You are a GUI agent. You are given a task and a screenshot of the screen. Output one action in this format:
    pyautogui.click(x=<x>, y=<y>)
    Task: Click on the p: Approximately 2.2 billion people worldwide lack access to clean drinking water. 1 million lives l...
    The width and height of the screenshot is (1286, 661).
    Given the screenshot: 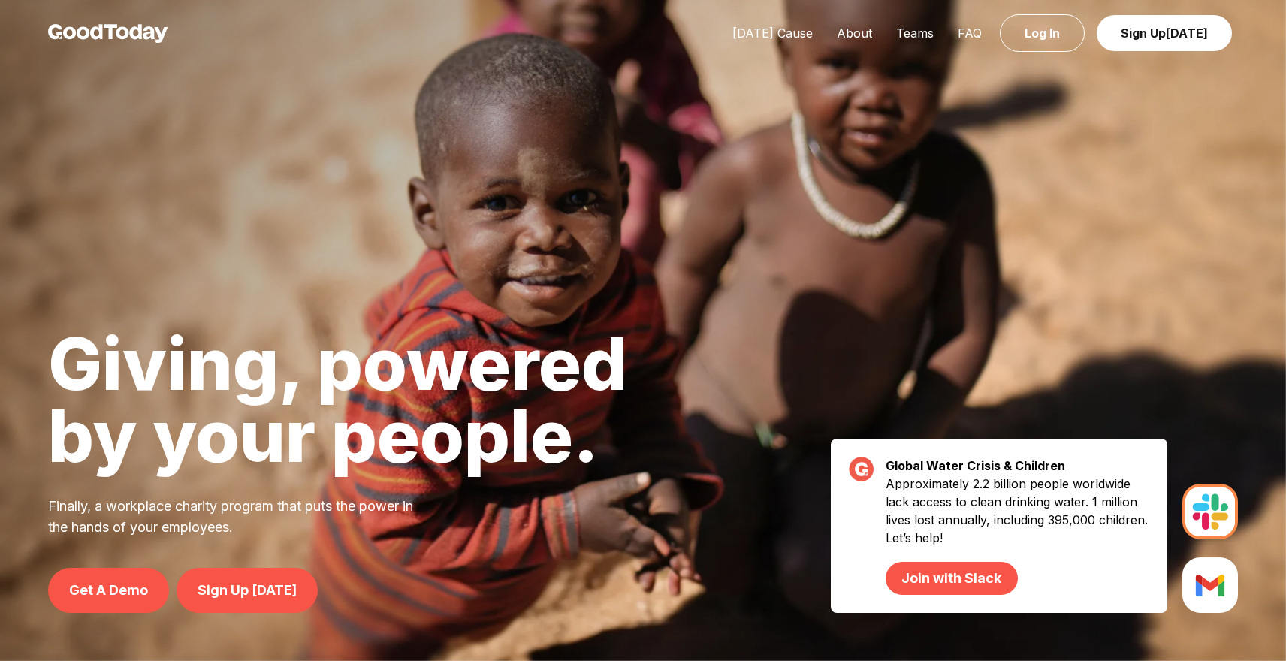 What is the action you would take?
    pyautogui.click(x=1017, y=535)
    